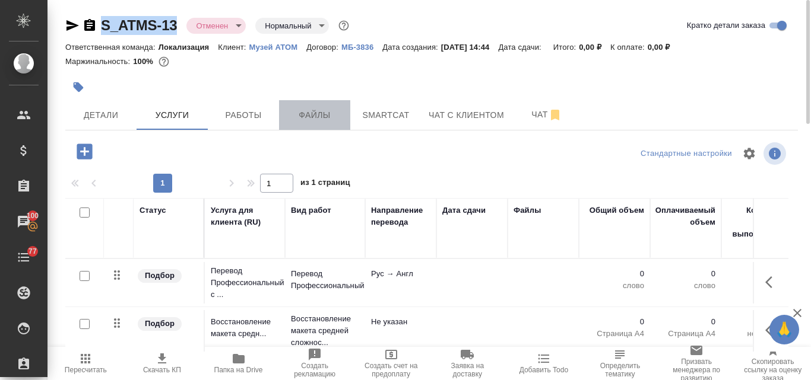 The height and width of the screenshot is (380, 811). I want to click on a: Музей АТОМ, so click(278, 46).